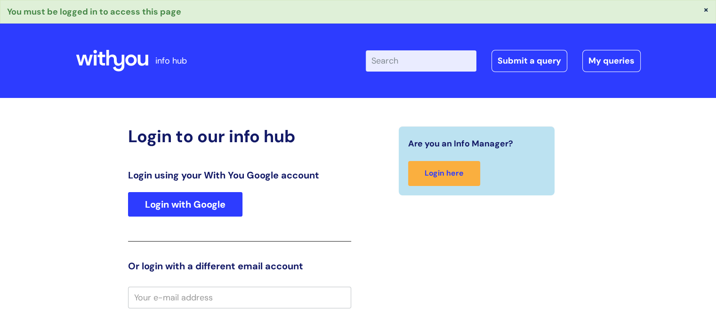 The image size is (716, 331). I want to click on input: Your e-mail address, so click(240, 298).